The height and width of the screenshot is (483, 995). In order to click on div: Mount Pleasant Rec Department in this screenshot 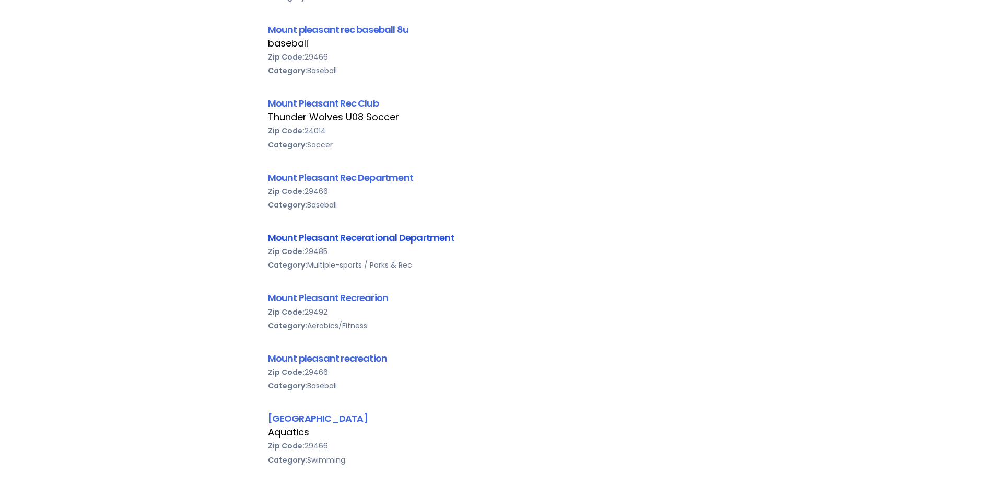, I will do `click(498, 177)`.